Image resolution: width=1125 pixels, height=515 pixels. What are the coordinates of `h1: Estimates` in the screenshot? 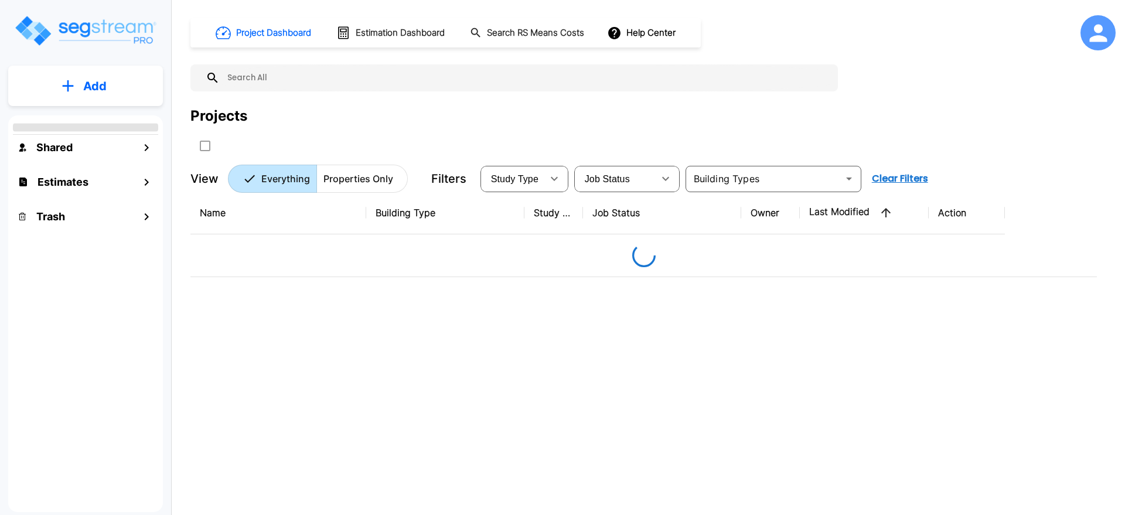 It's located at (63, 182).